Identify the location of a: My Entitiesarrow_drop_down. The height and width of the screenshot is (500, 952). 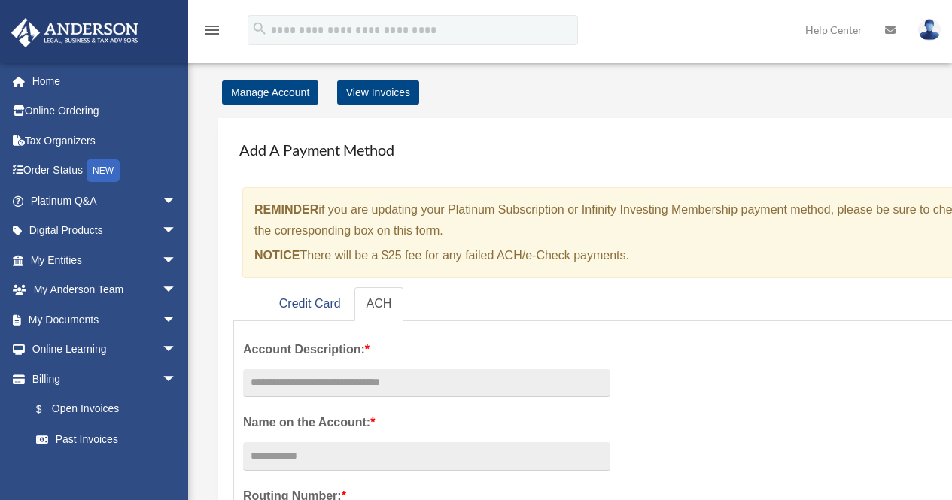
(105, 260).